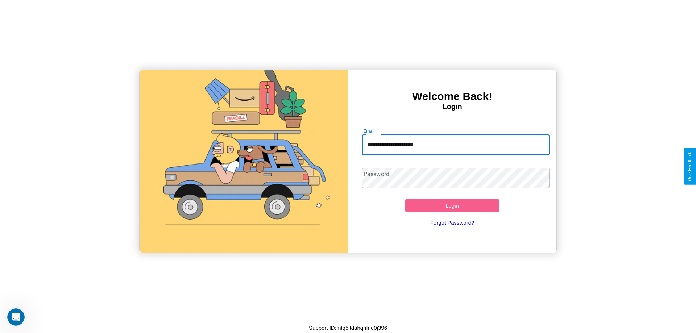 Image resolution: width=696 pixels, height=333 pixels. I want to click on p: Support ID: mfq5ltdahqnfne0j396, so click(348, 328).